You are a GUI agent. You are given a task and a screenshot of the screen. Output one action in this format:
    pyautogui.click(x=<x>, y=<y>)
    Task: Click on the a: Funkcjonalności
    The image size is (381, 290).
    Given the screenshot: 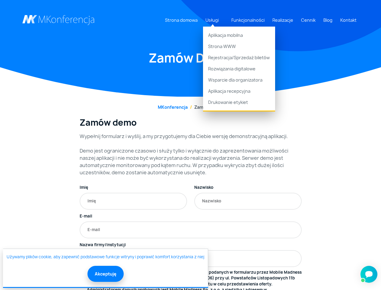 What is the action you would take?
    pyautogui.click(x=248, y=20)
    